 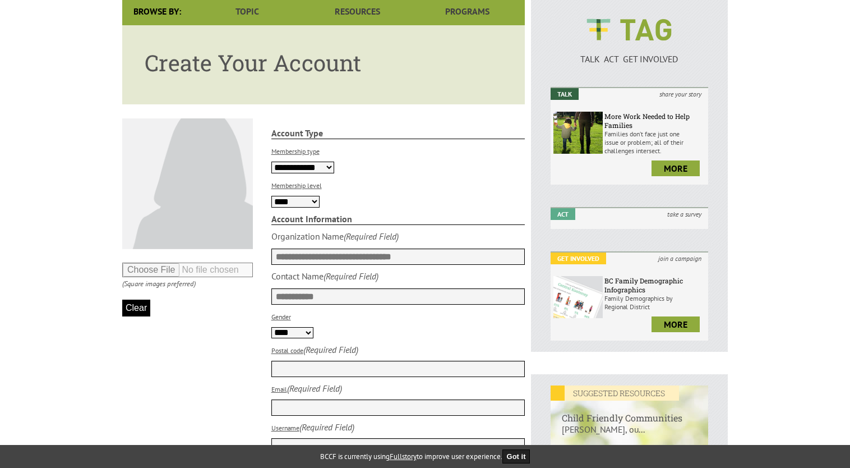 I want to click on div: Contact Name, so click(x=297, y=276).